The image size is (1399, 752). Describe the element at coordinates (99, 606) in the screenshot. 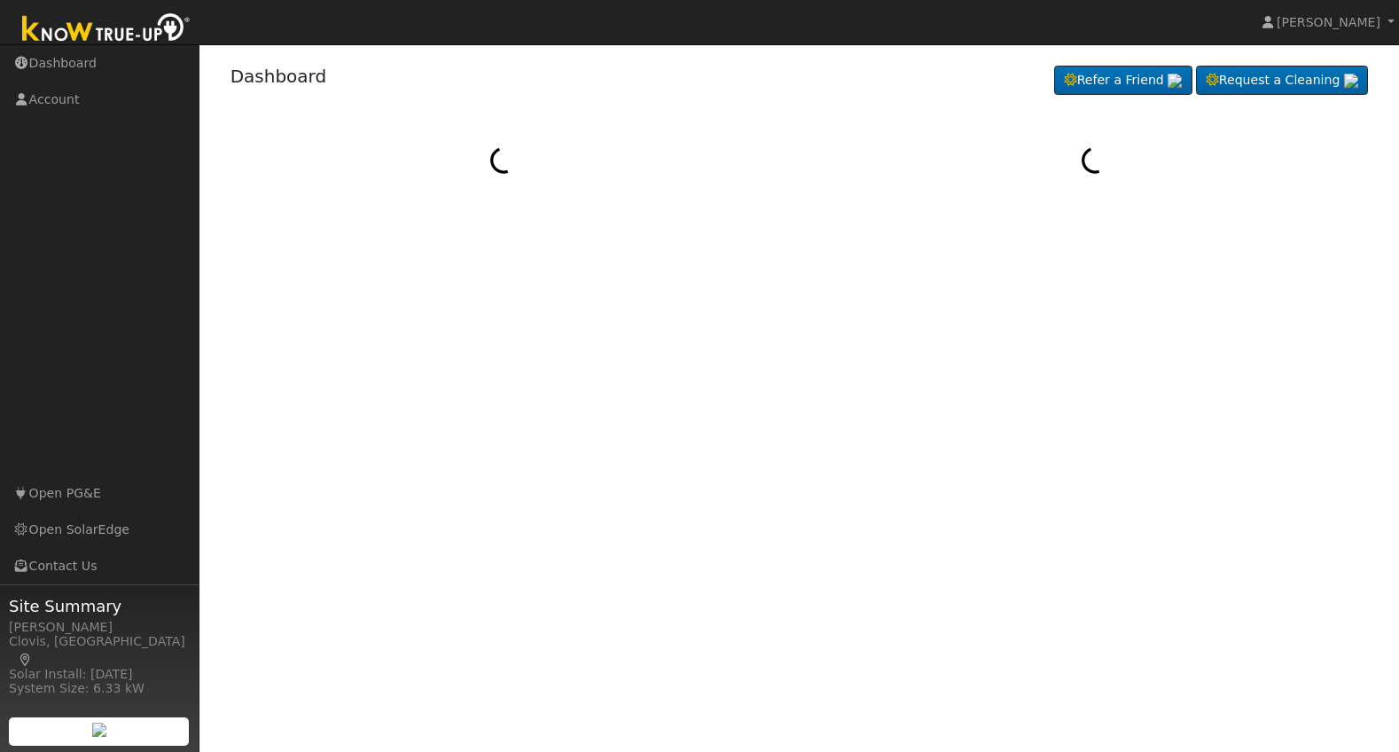

I see `span: Site Summary` at that location.